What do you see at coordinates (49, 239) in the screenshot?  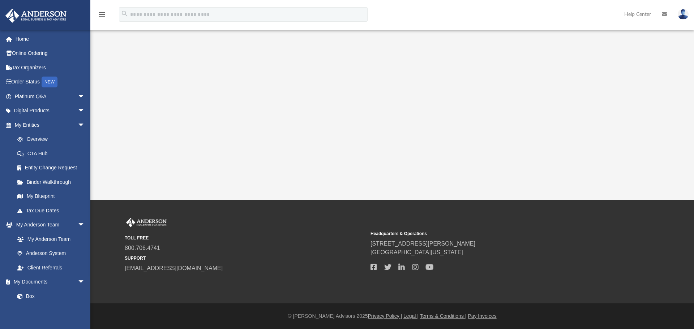 I see `a: My Anderson Team` at bounding box center [49, 239].